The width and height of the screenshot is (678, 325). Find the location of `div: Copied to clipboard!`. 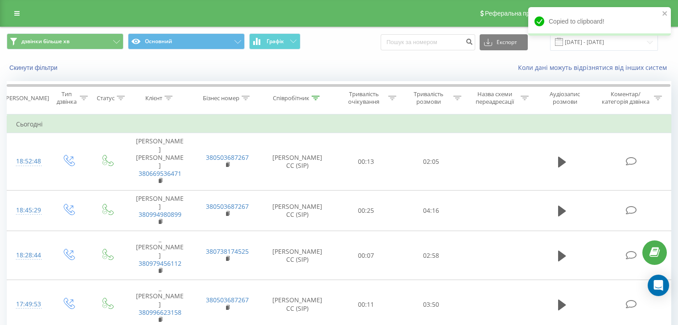

div: Copied to clipboard! is located at coordinates (600, 21).